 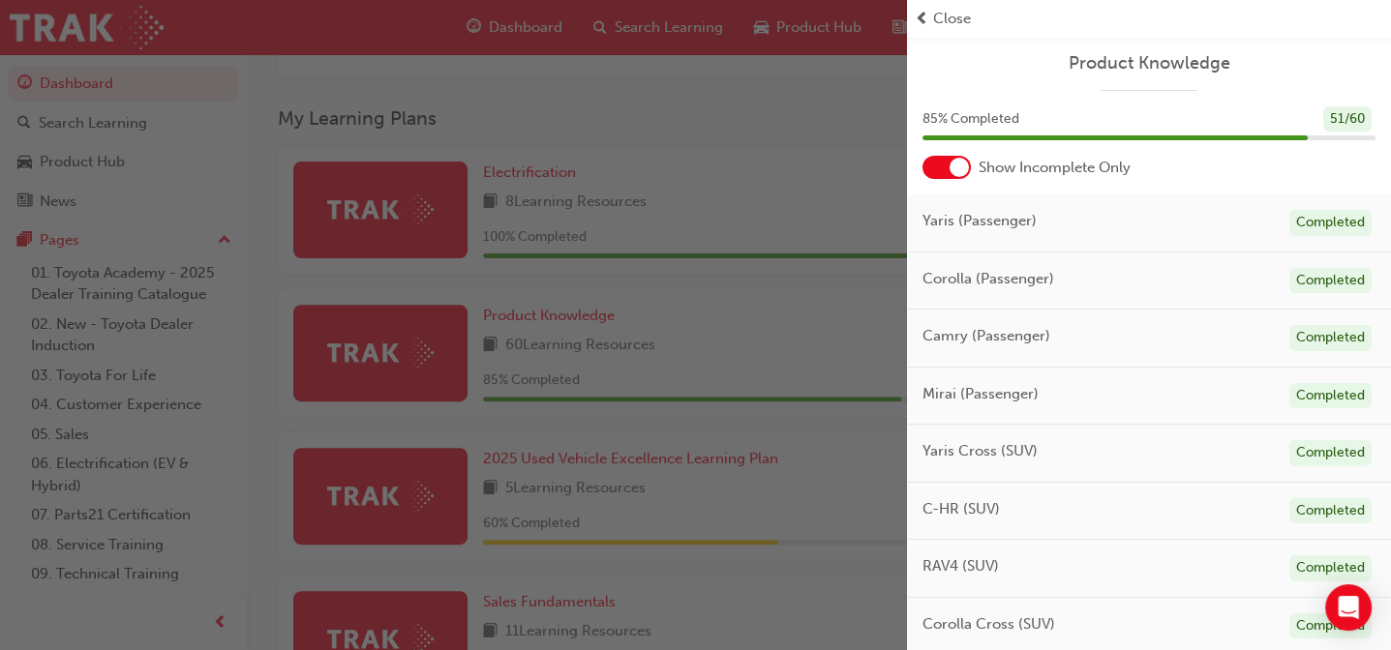 I want to click on div: Open Intercom Messenger, so click(x=1348, y=608).